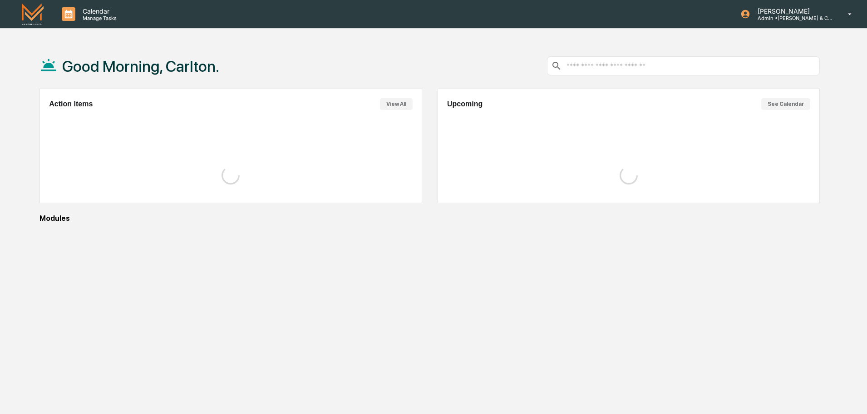 The width and height of the screenshot is (867, 414). Describe the element at coordinates (786, 104) in the screenshot. I see `a: See Calendar` at that location.